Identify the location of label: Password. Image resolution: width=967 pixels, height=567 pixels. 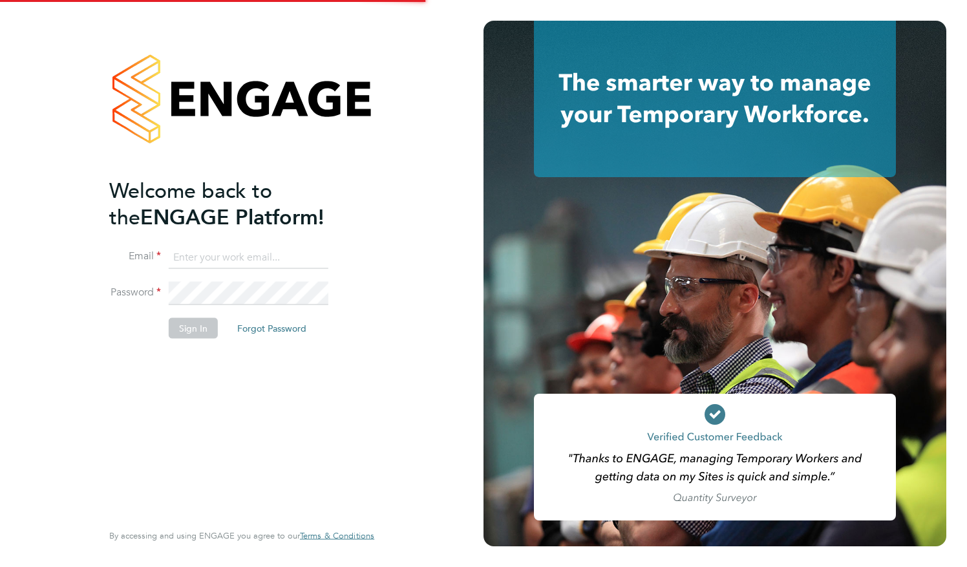
(135, 292).